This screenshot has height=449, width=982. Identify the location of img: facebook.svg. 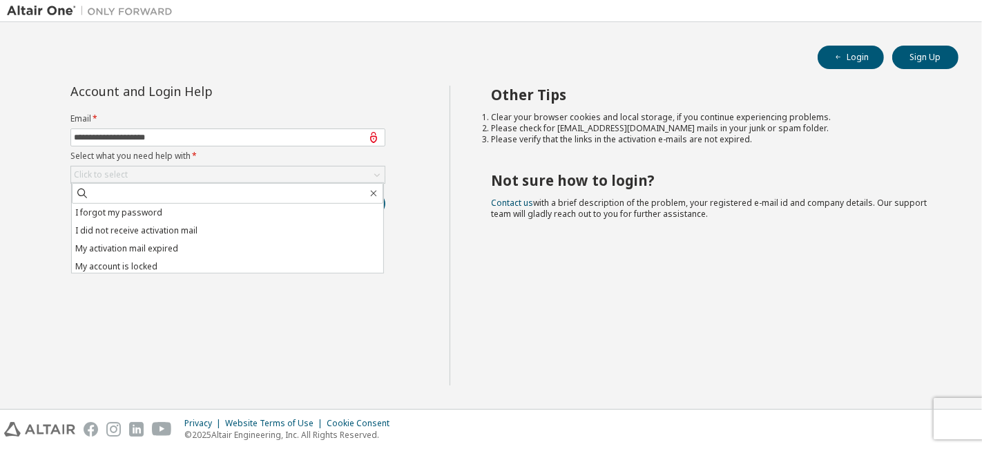
(90, 429).